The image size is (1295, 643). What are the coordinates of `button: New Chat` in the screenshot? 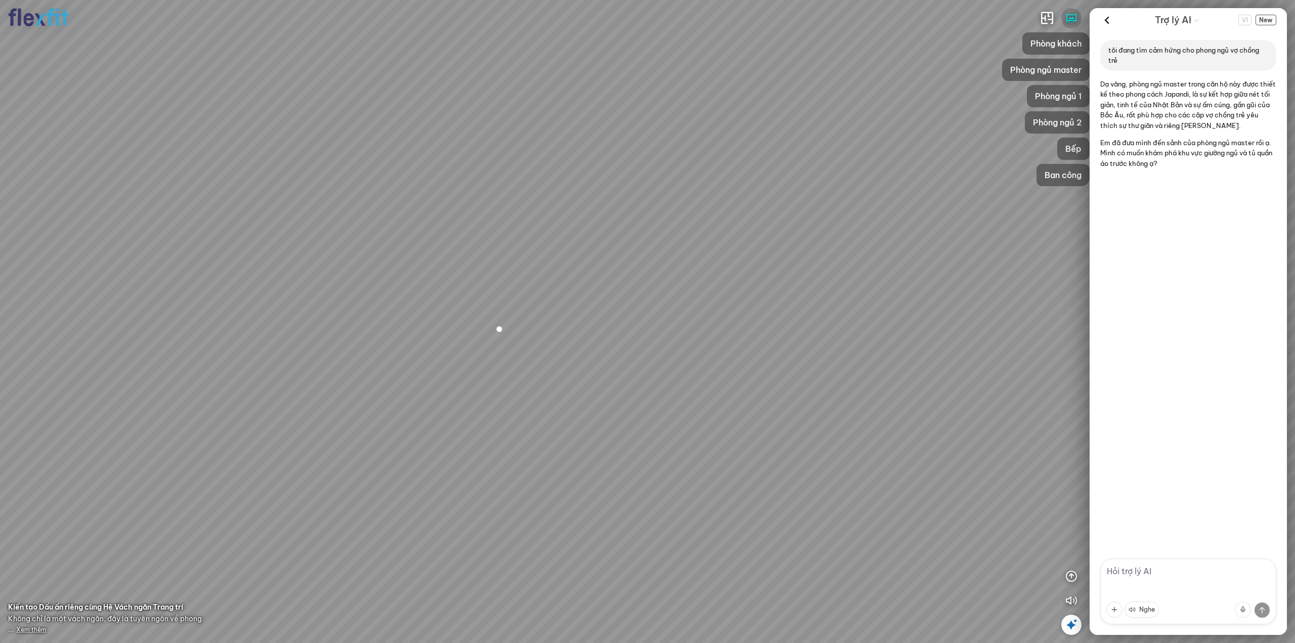 It's located at (1265, 20).